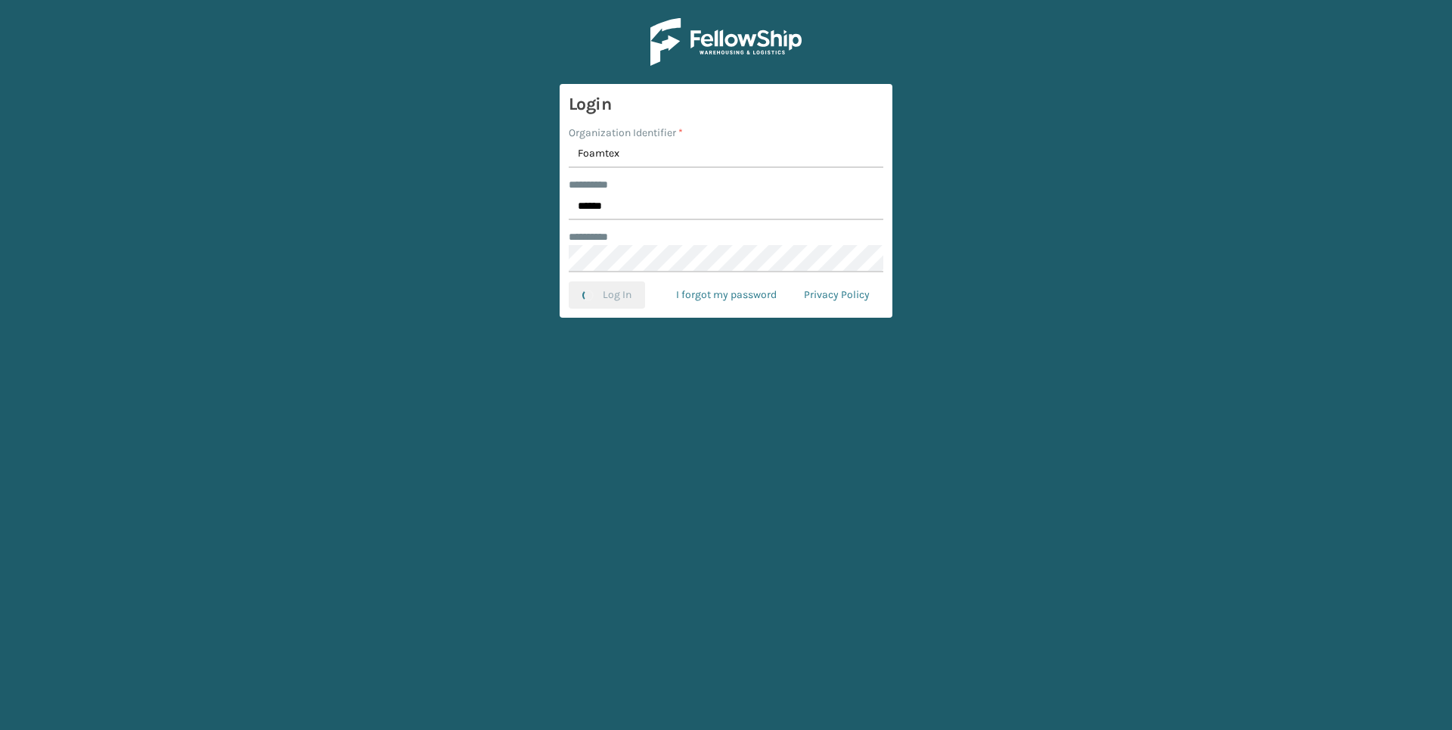 This screenshot has height=730, width=1452. I want to click on h3: Login, so click(726, 104).